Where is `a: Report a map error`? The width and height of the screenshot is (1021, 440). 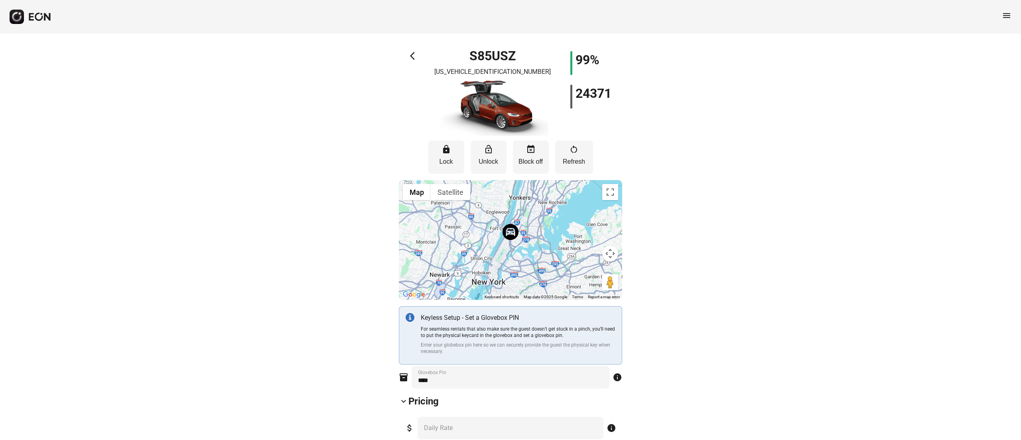
a: Report a map error is located at coordinates (604, 296).